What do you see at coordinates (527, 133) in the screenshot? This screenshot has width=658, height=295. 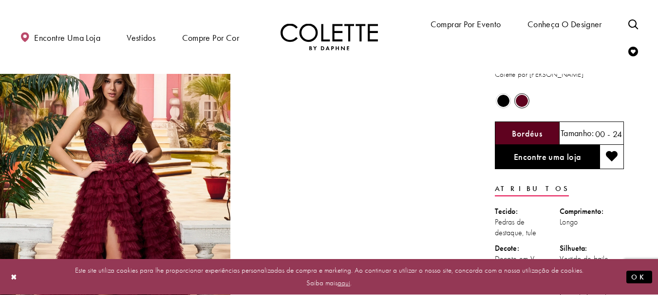 I see `font: Bordéus` at bounding box center [527, 133].